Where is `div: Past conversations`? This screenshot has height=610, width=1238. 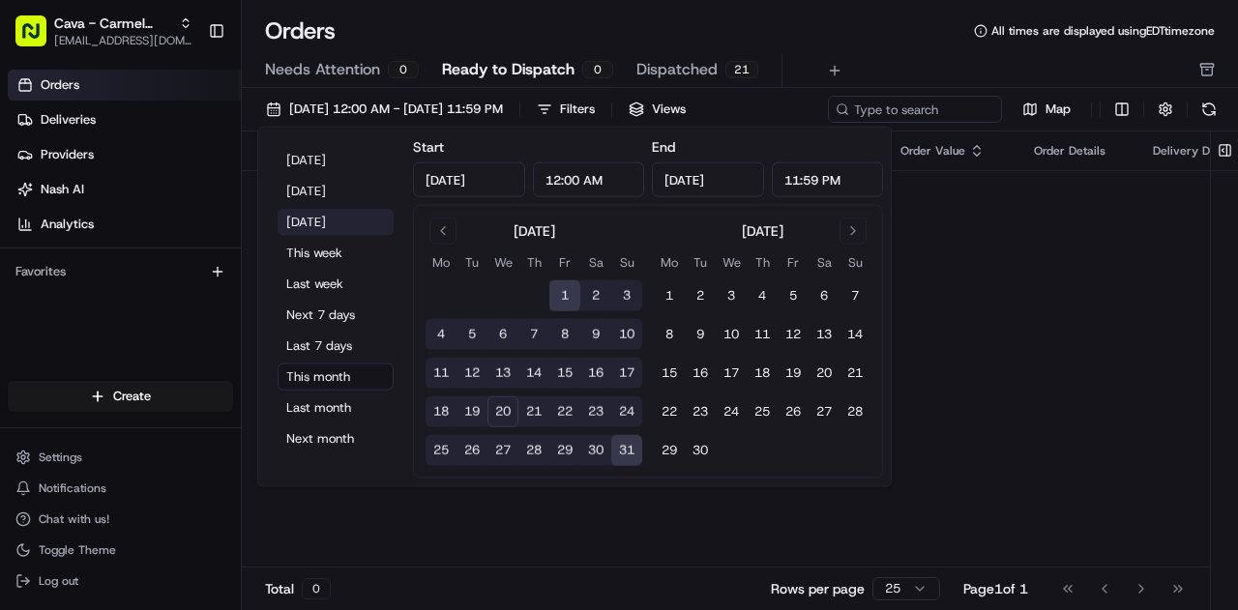
div: Past conversations is located at coordinates (74, 259).